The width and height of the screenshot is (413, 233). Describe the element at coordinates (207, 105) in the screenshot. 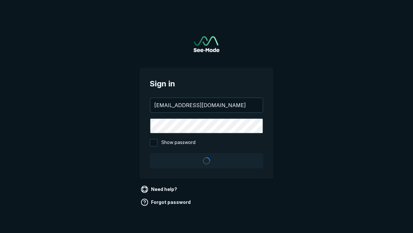

I see `input: your@email.com` at that location.